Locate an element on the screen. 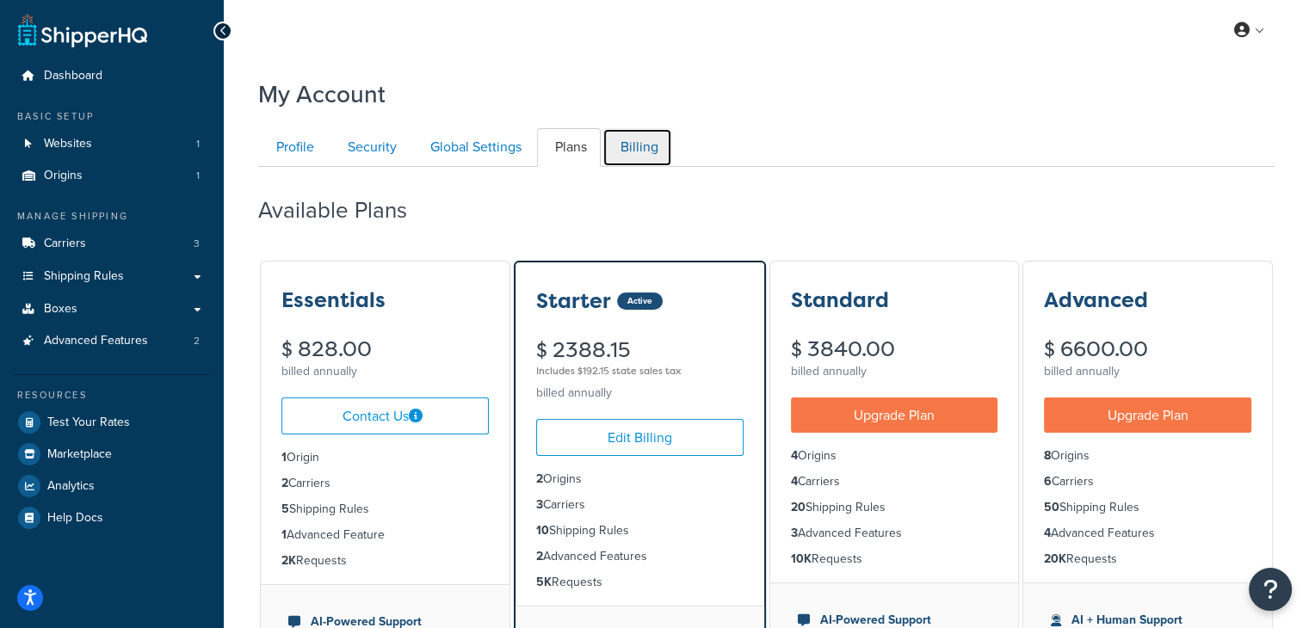  li: Websites is located at coordinates (112, 144).